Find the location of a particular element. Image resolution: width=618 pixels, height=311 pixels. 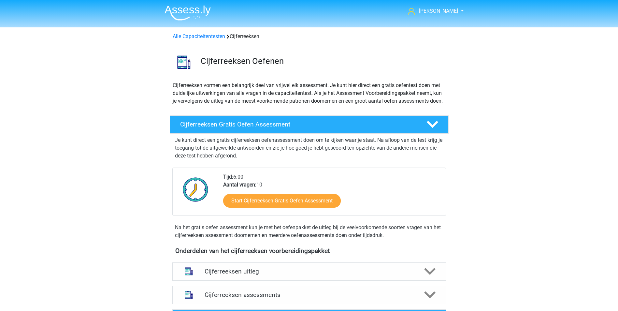

img: Assessly is located at coordinates (188, 13).